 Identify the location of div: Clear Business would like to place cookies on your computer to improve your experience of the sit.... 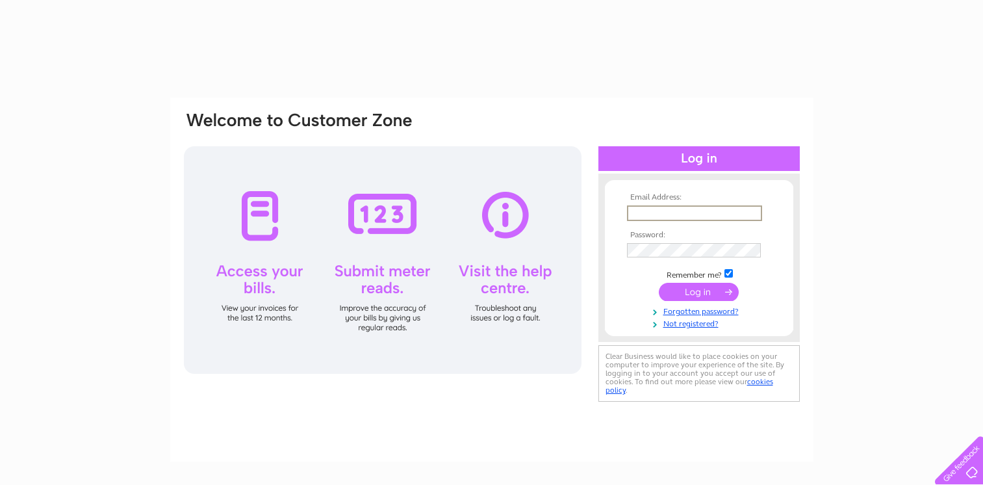
(699, 373).